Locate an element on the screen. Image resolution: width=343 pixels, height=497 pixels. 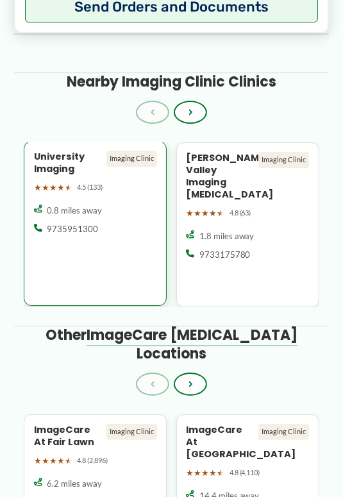
h4: ImageCare at Fair Lawn is located at coordinates (68, 436).